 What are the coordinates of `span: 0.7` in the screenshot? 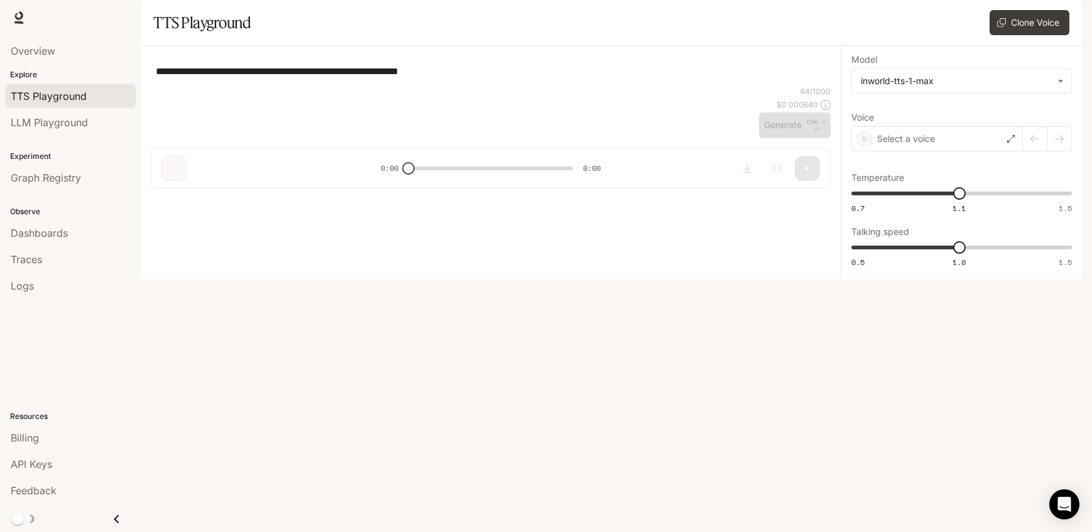 It's located at (858, 208).